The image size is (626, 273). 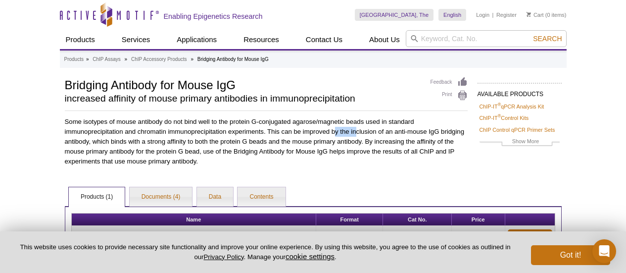 I want to click on a: About Us, so click(x=385, y=40).